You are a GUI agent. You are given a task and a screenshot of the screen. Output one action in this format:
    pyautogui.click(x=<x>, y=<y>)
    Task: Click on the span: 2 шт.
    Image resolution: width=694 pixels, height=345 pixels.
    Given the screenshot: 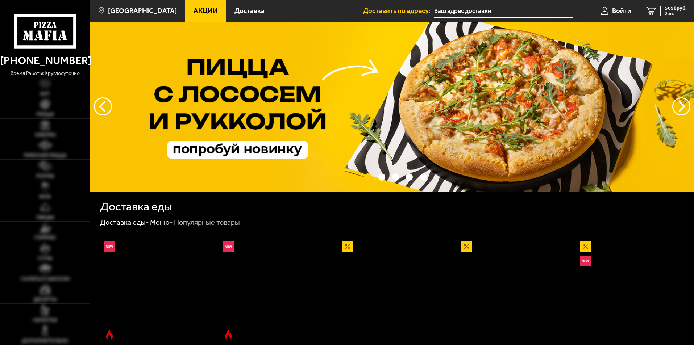 What is the action you would take?
    pyautogui.click(x=675, y=14)
    